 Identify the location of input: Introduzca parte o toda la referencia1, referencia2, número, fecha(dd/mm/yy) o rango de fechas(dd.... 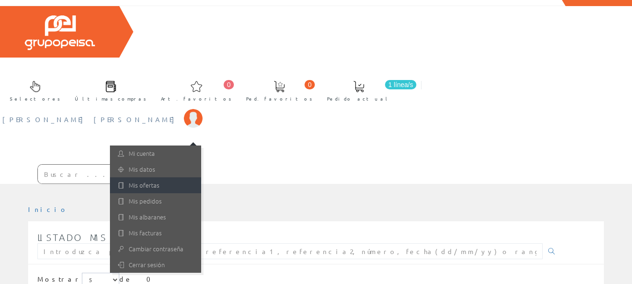
(290, 251).